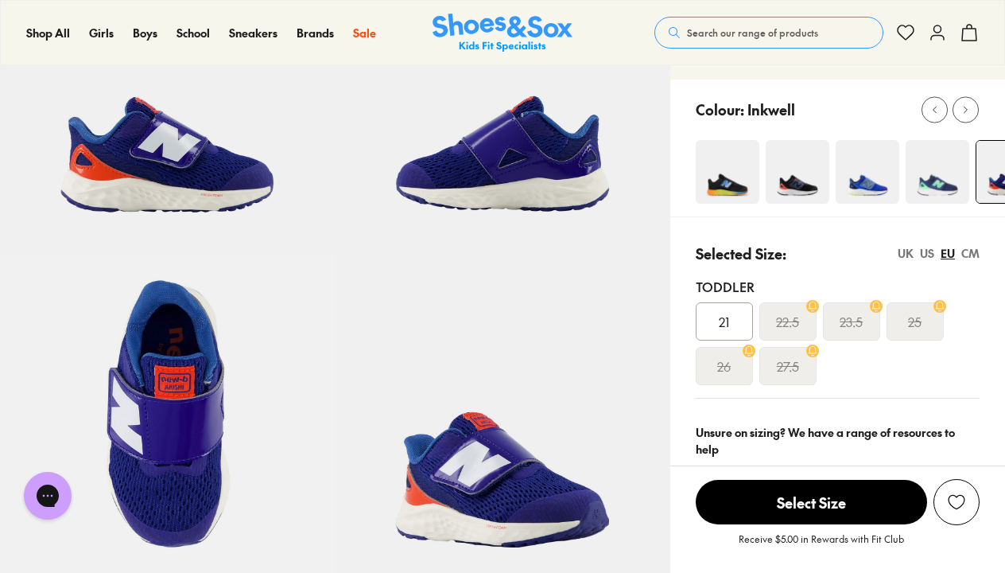 This screenshot has width=1005, height=573. I want to click on span: Sneakers, so click(253, 33).